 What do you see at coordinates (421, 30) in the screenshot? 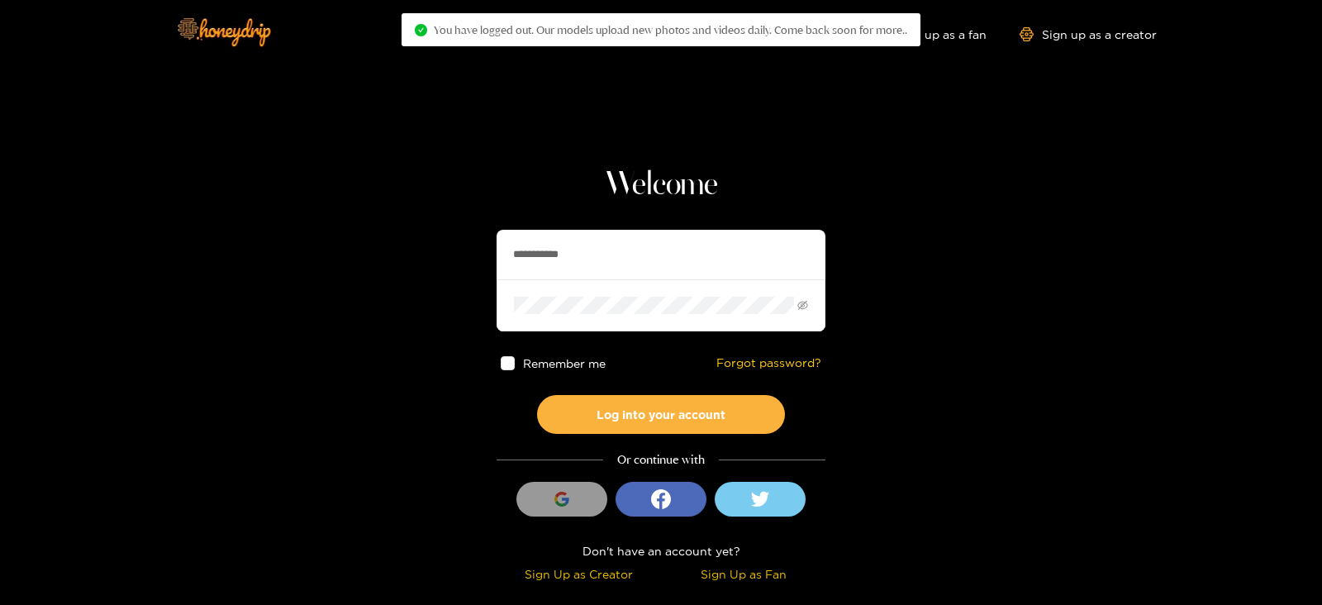
I see `span: check-circle` at bounding box center [421, 30].